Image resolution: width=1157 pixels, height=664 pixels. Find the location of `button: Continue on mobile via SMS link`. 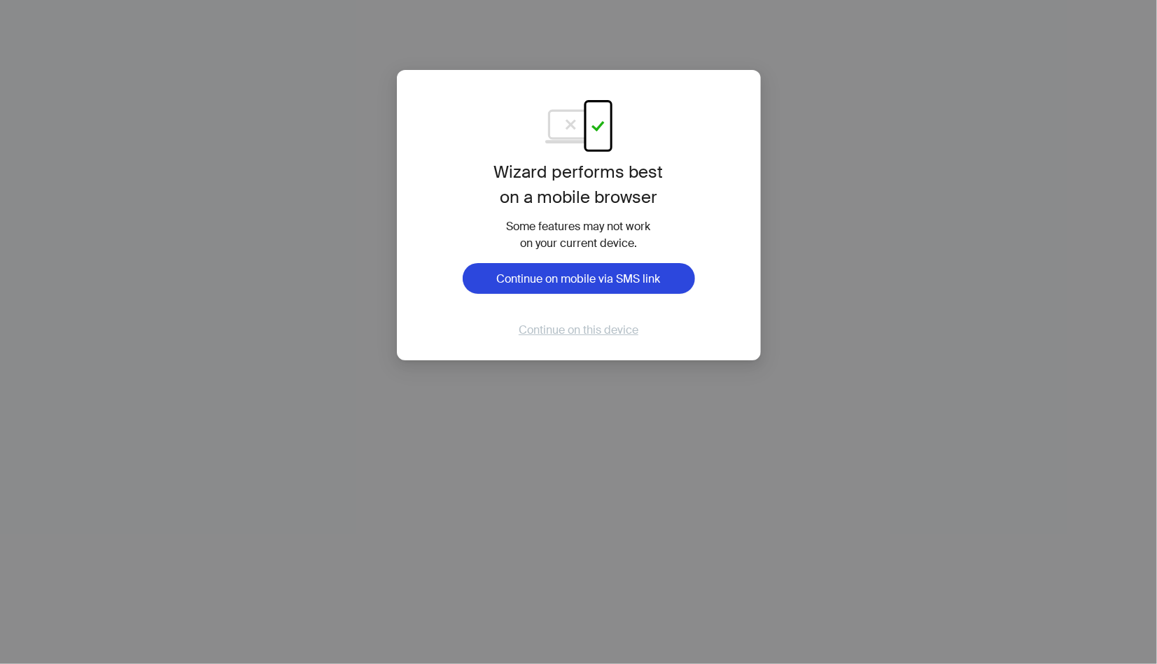

button: Continue on mobile via SMS link is located at coordinates (579, 279).